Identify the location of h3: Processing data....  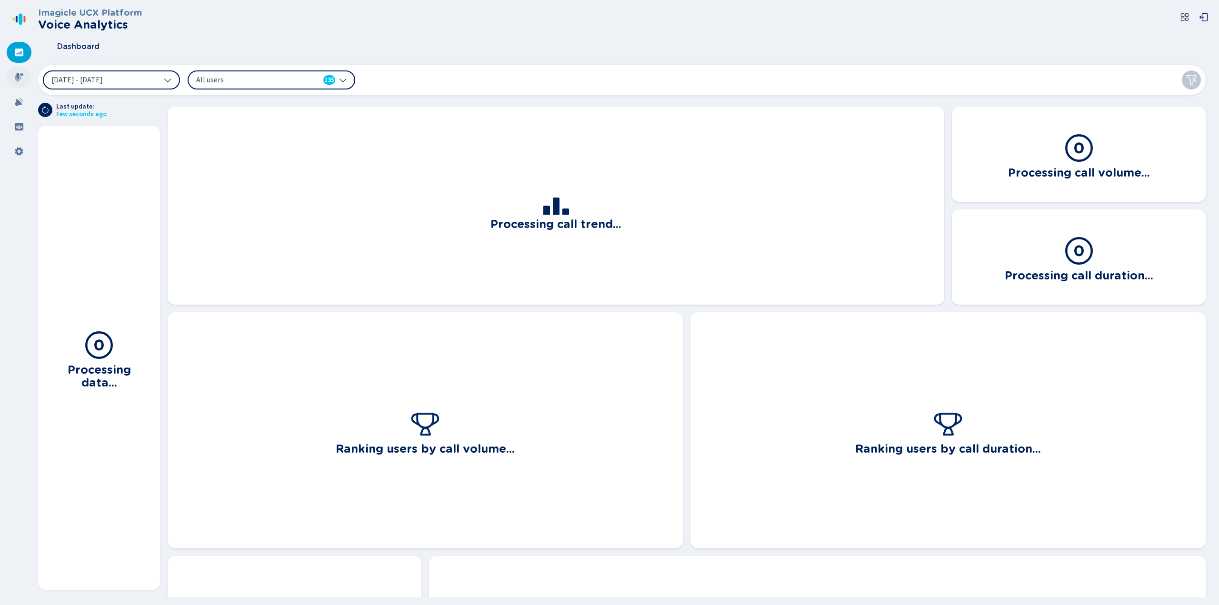
(99, 375).